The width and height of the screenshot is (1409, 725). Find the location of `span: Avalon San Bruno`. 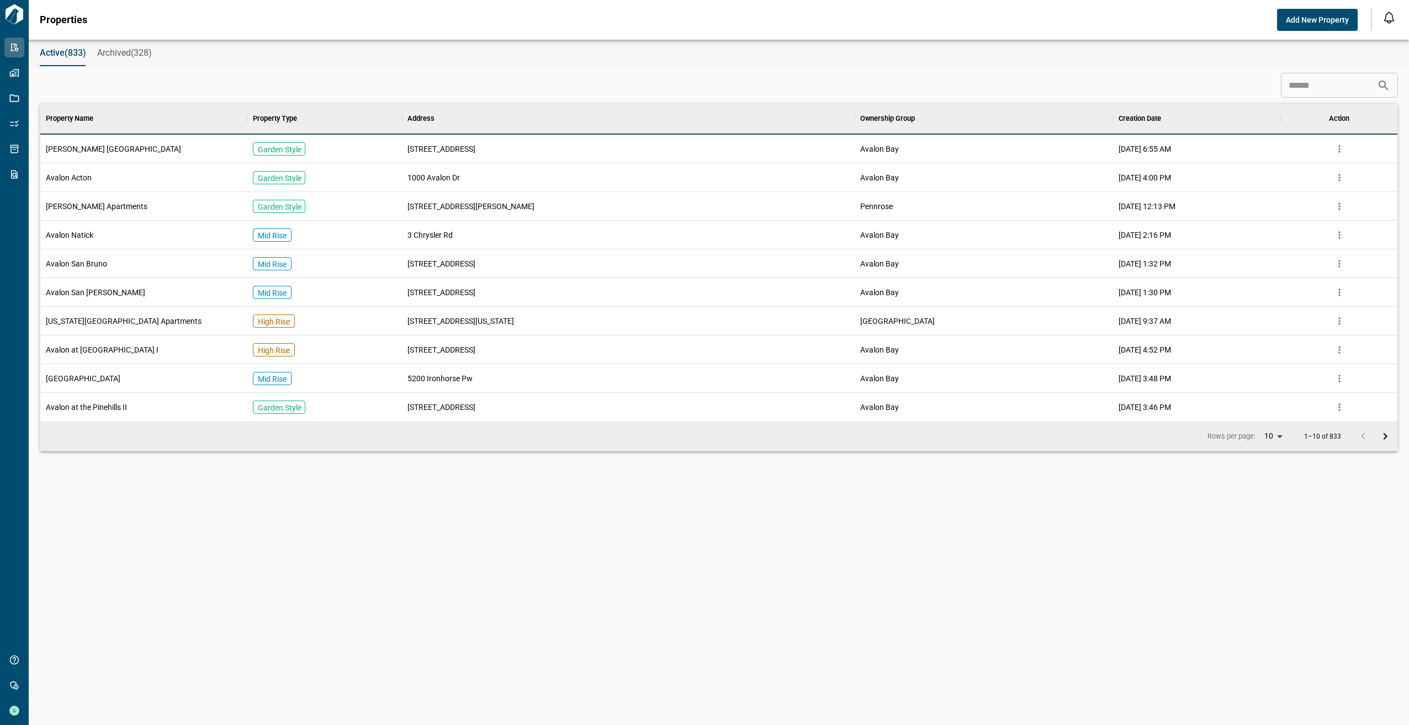

span: Avalon San Bruno is located at coordinates (76, 264).